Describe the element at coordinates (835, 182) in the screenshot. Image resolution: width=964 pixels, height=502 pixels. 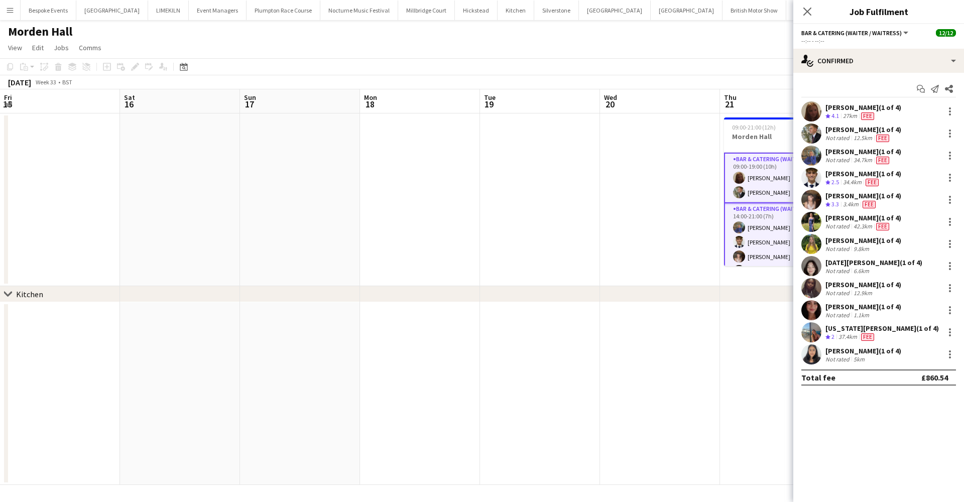
I see `span: 2.5` at that location.